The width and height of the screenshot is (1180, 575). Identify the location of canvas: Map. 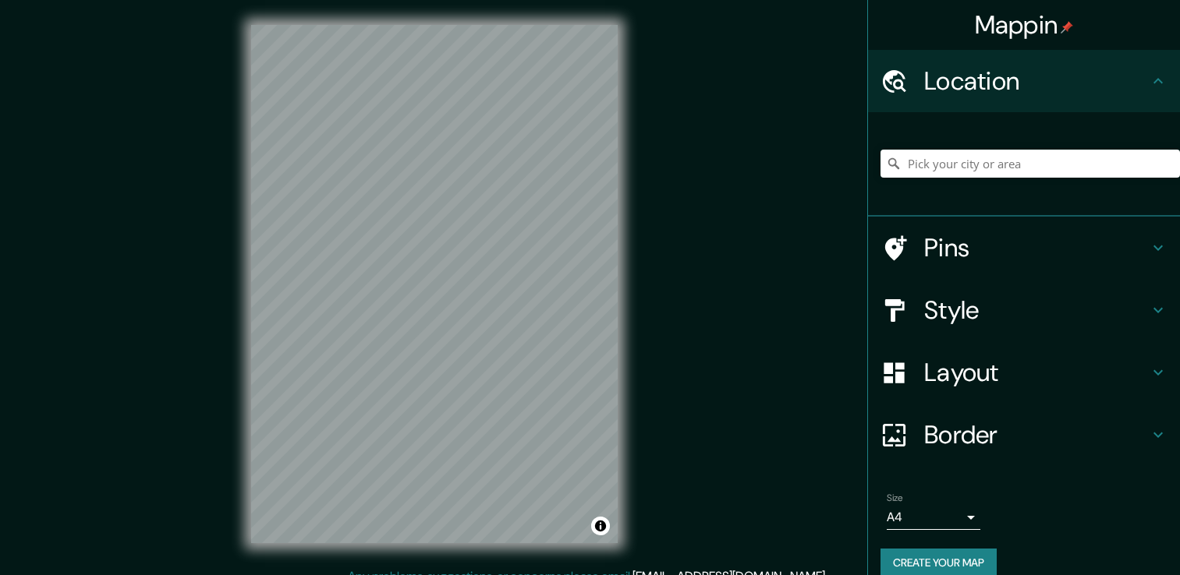
(434, 284).